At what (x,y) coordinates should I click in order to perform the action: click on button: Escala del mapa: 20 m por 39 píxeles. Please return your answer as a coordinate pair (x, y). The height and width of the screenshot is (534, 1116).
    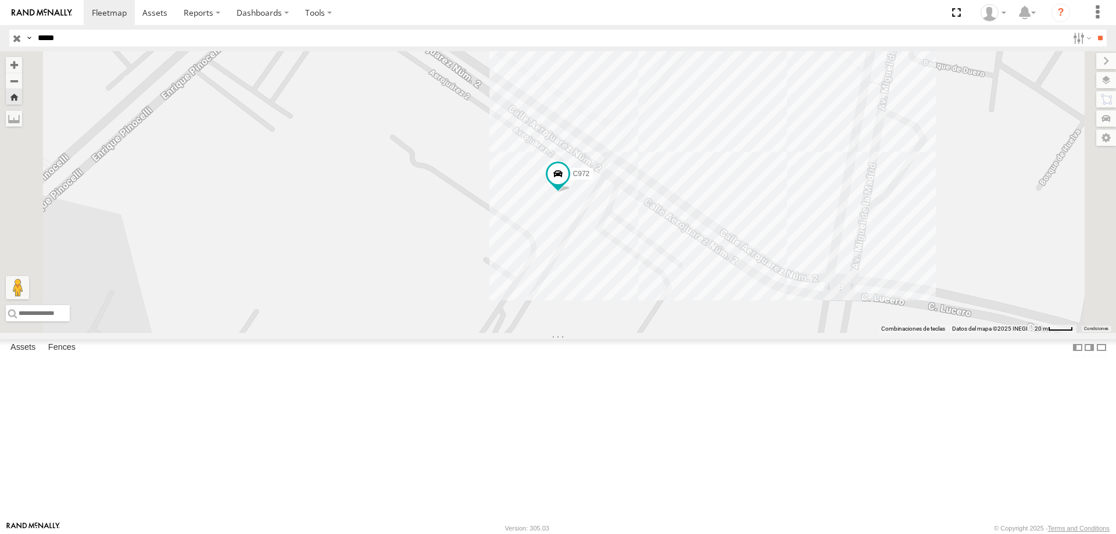
    Looking at the image, I should click on (1054, 329).